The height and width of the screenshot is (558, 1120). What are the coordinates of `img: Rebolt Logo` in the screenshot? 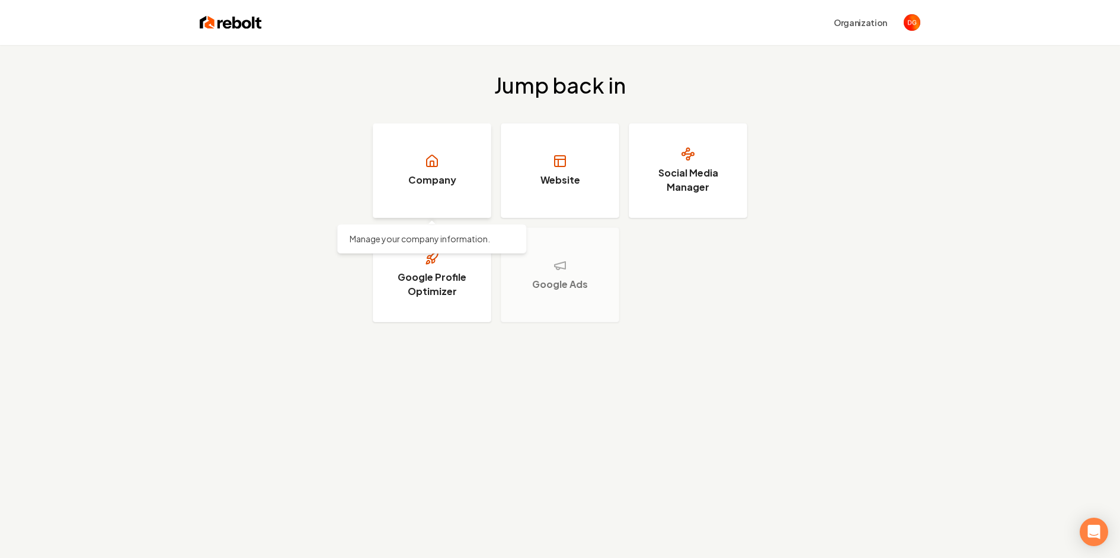 It's located at (230, 23).